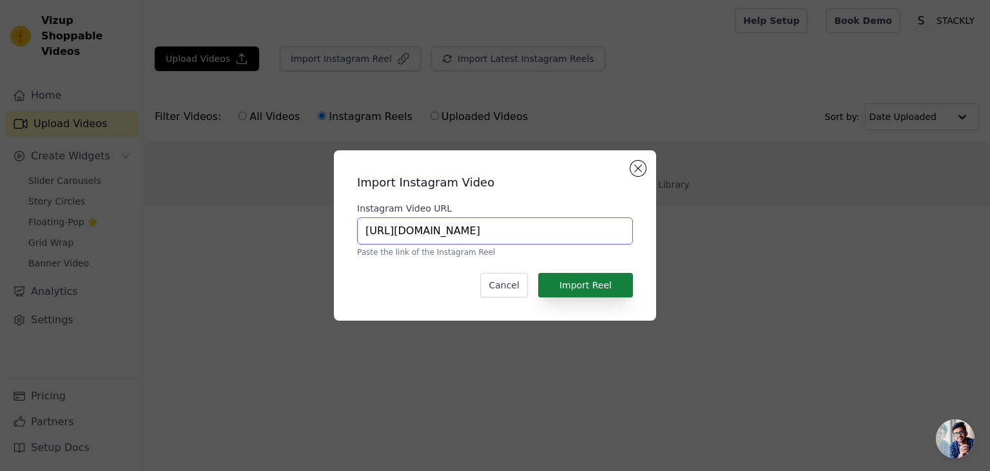  Describe the element at coordinates (495, 231) in the screenshot. I see `input: https://www.instagram.com/reel/ABC123/` at that location.